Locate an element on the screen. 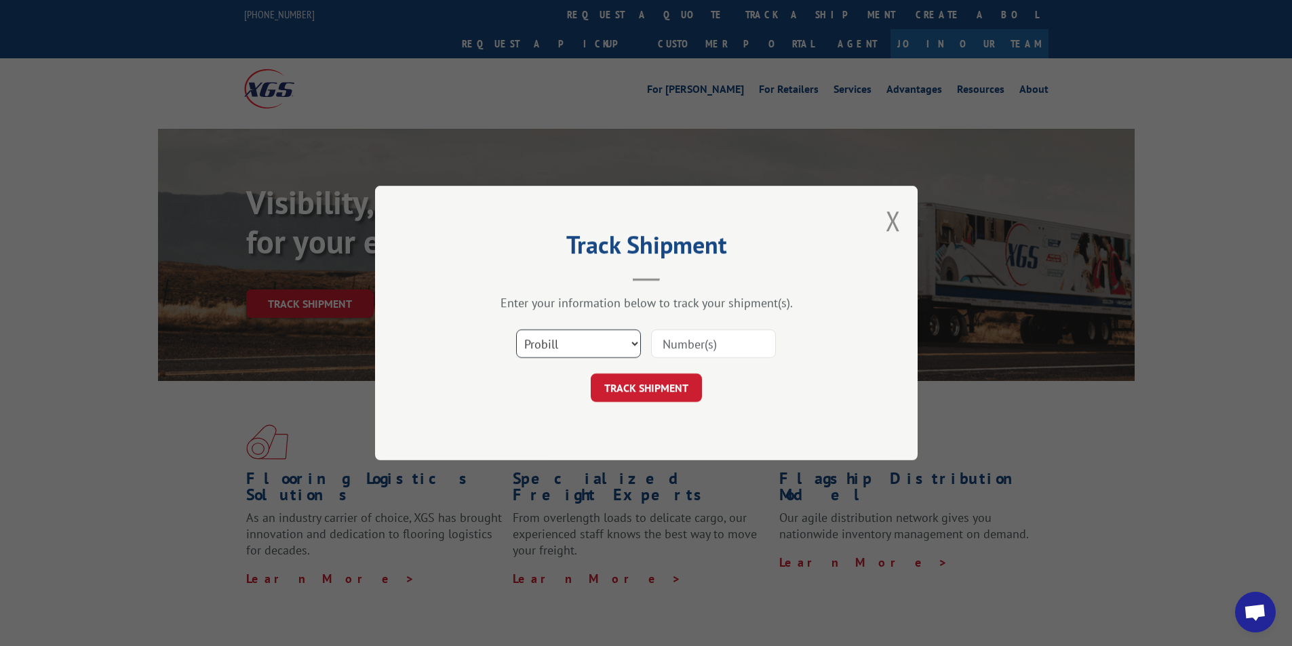 The width and height of the screenshot is (1292, 646). button: Close modal is located at coordinates (893, 220).